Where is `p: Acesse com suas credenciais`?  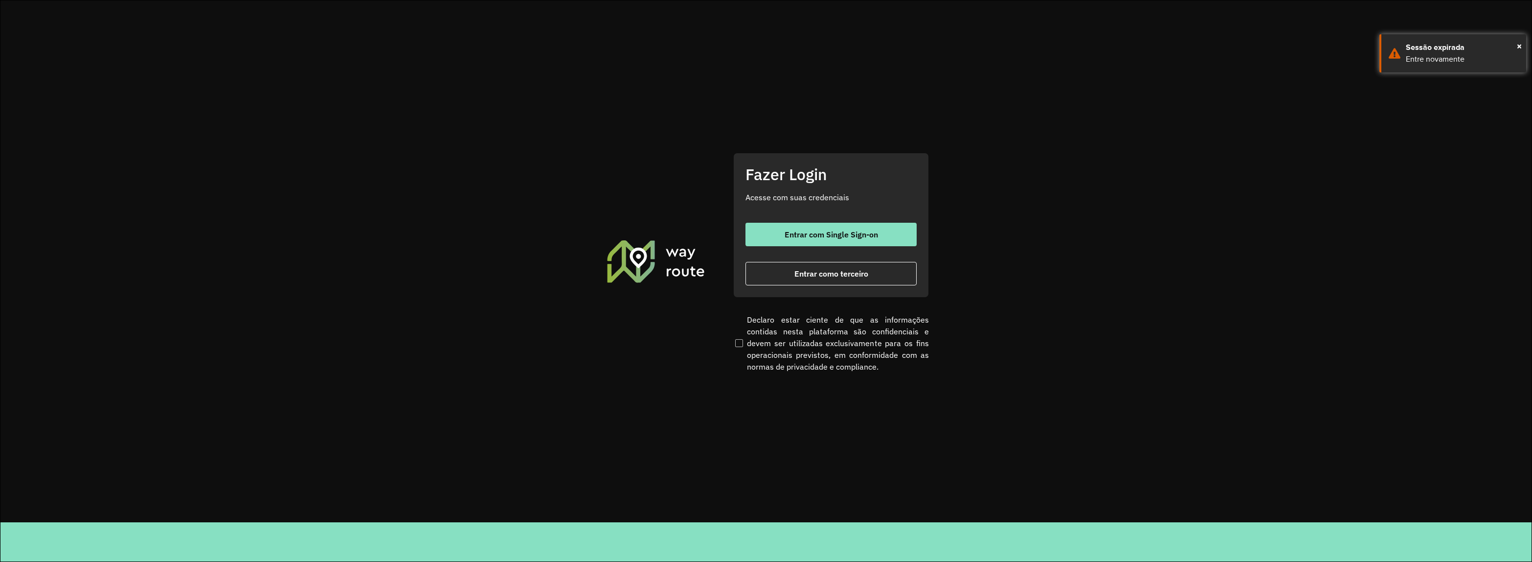 p: Acesse com suas credenciais is located at coordinates (831, 197).